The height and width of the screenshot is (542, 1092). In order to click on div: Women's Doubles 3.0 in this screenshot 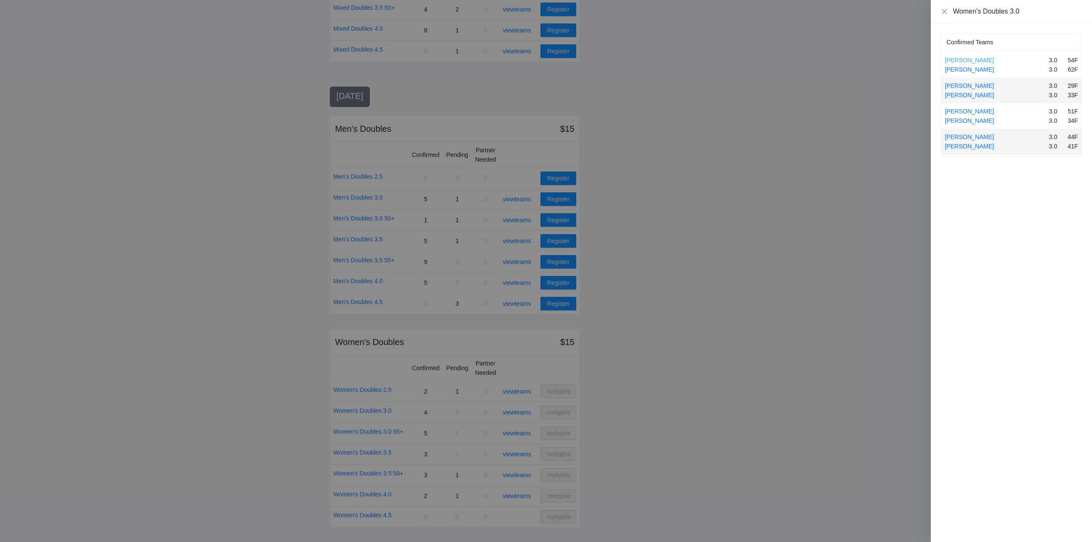, I will do `click(1017, 12)`.